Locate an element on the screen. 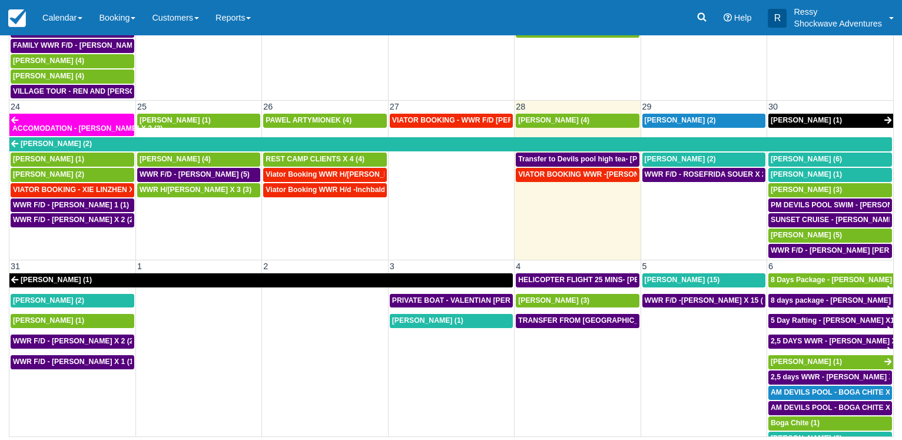 The image size is (902, 440). span: 6 is located at coordinates (771, 266).